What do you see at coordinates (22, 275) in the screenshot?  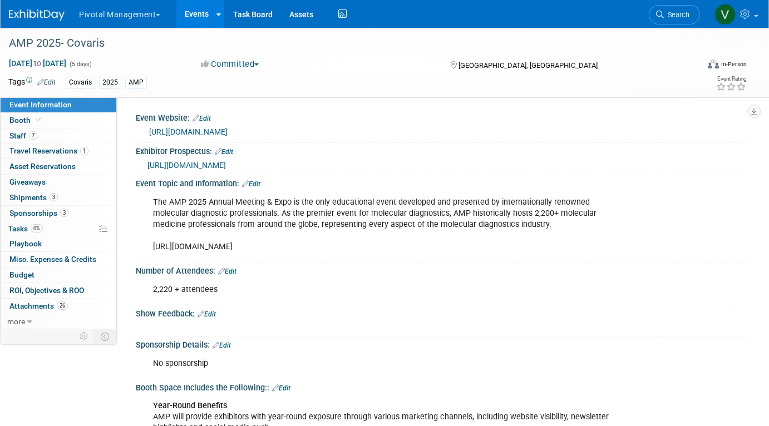 I see `span: Budget` at bounding box center [22, 275].